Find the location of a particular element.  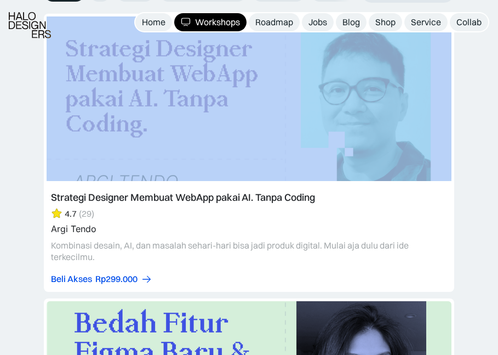

div: Jobs is located at coordinates (318, 22).